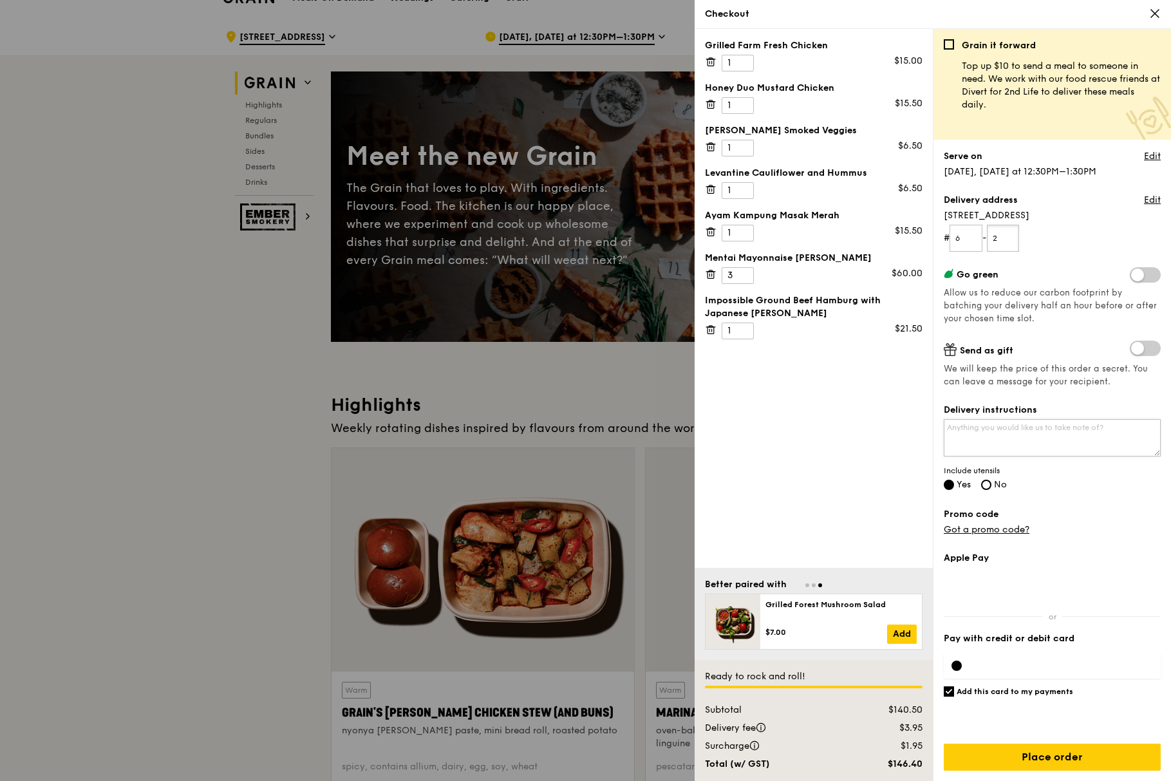 This screenshot has width=1171, height=781. Describe the element at coordinates (964, 484) in the screenshot. I see `span: Yes` at that location.